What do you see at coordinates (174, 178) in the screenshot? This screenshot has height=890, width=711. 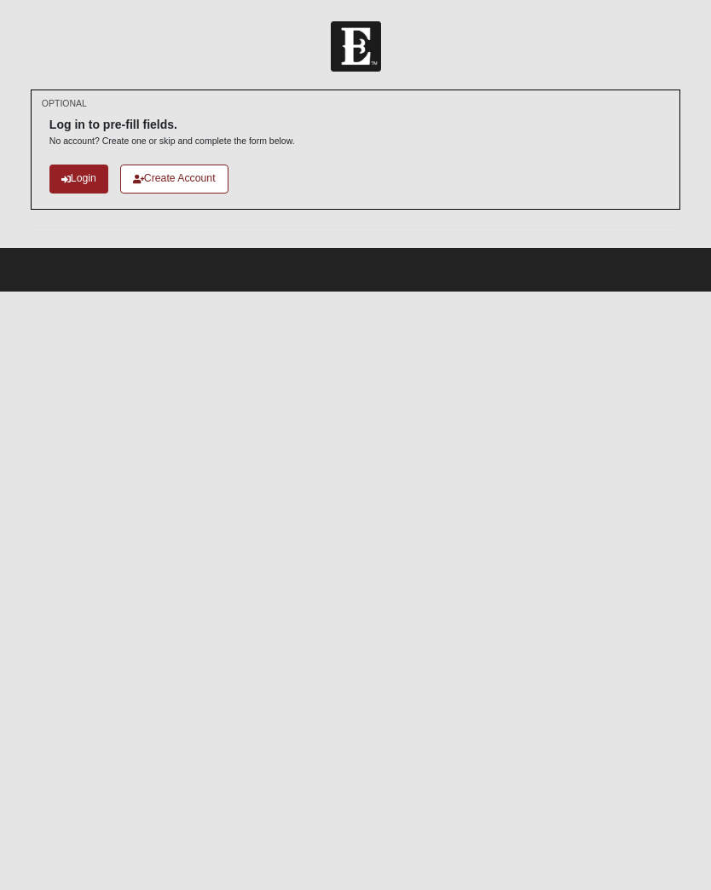 I see `a: Create Account` at bounding box center [174, 178].